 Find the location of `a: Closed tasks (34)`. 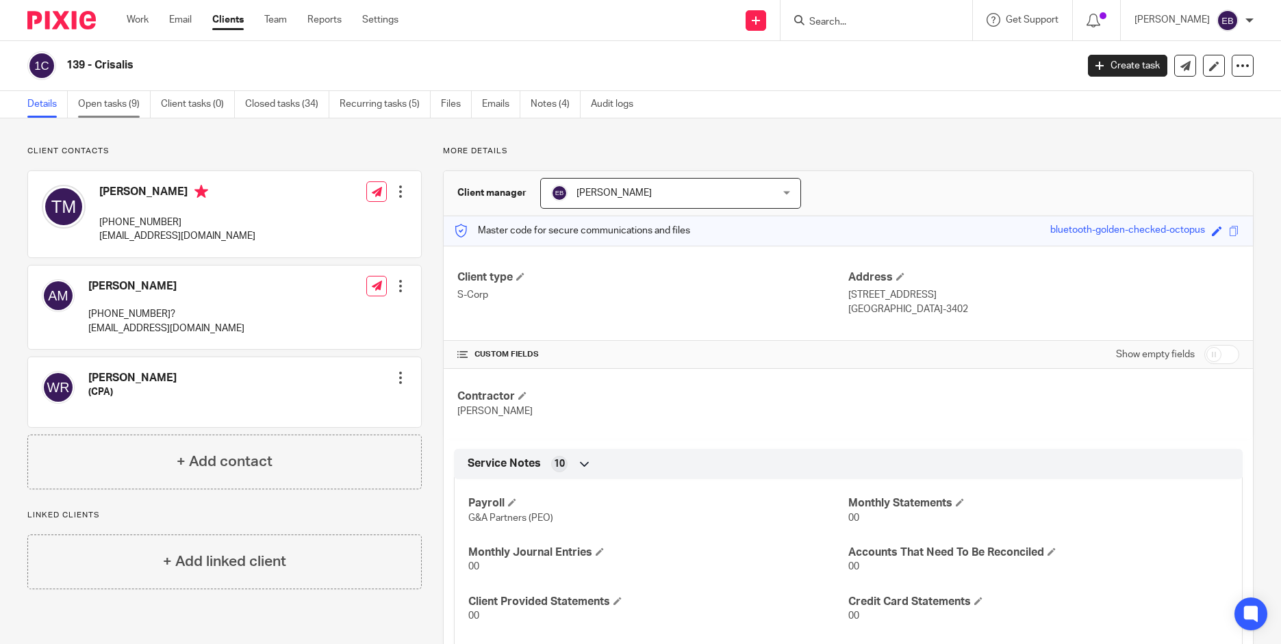

a: Closed tasks (34) is located at coordinates (287, 104).